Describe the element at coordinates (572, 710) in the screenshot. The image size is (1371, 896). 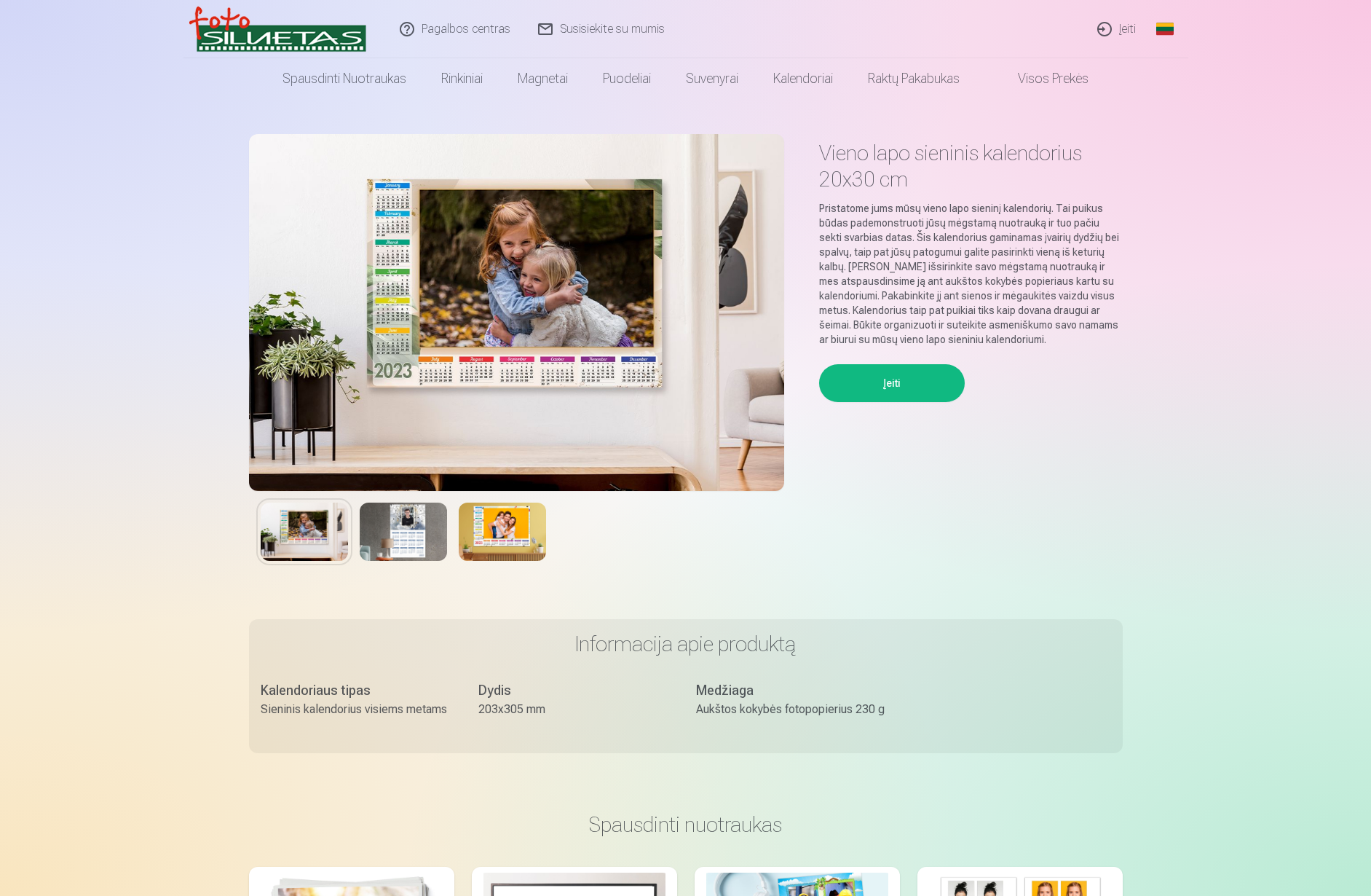
I see `div: 203x305 mm` at that location.